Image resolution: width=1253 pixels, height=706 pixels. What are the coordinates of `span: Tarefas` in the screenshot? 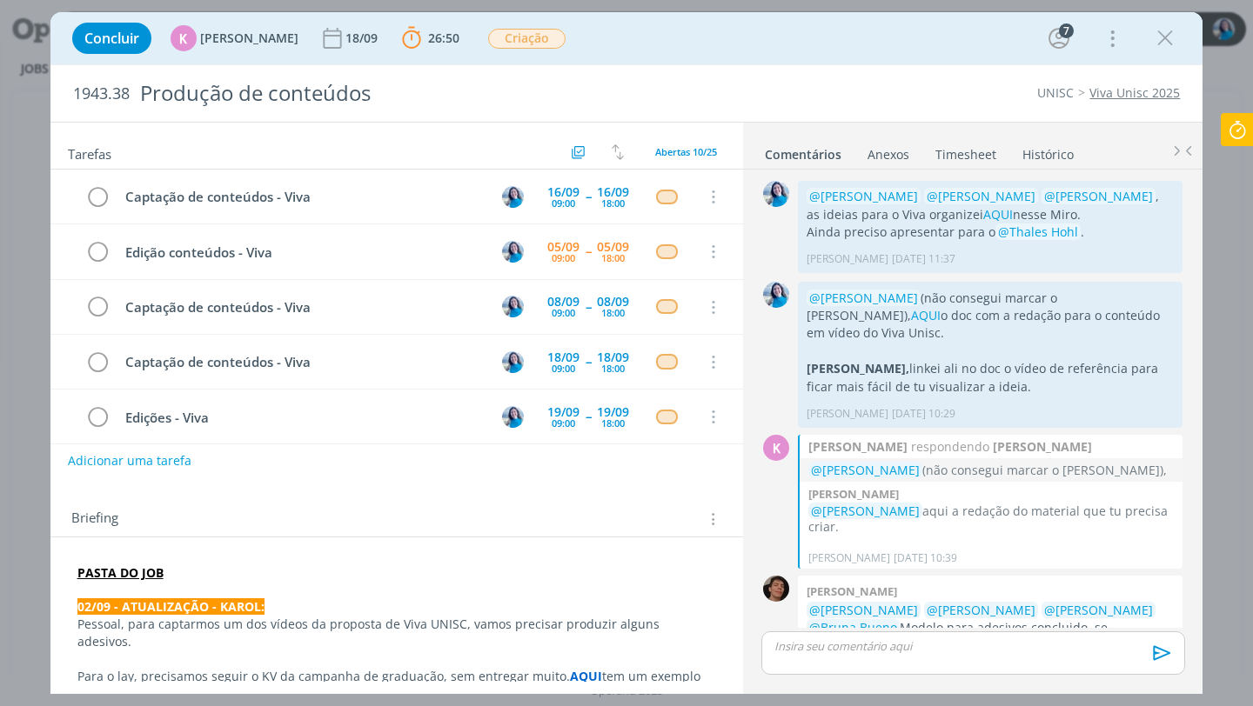 It's located at (90, 152).